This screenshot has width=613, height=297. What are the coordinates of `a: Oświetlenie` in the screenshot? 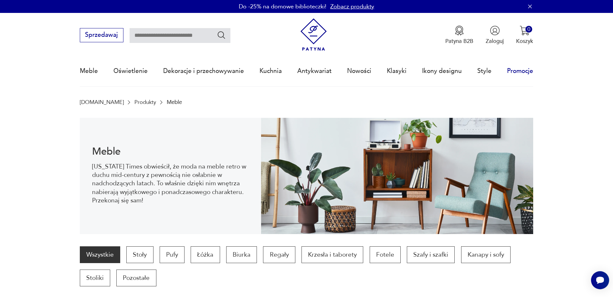 It's located at (131, 71).